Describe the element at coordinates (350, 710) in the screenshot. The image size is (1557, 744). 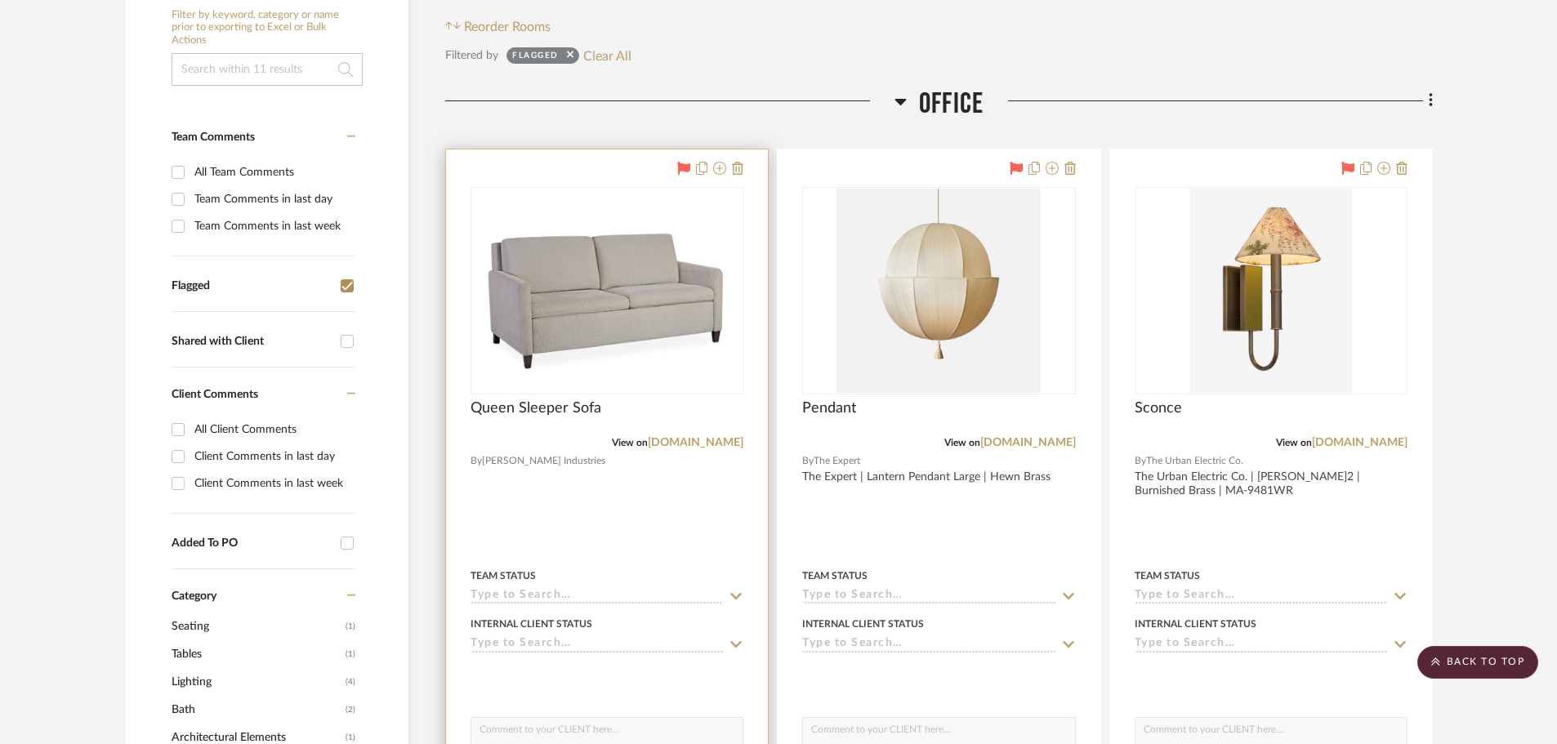
I see `span: (2)` at that location.